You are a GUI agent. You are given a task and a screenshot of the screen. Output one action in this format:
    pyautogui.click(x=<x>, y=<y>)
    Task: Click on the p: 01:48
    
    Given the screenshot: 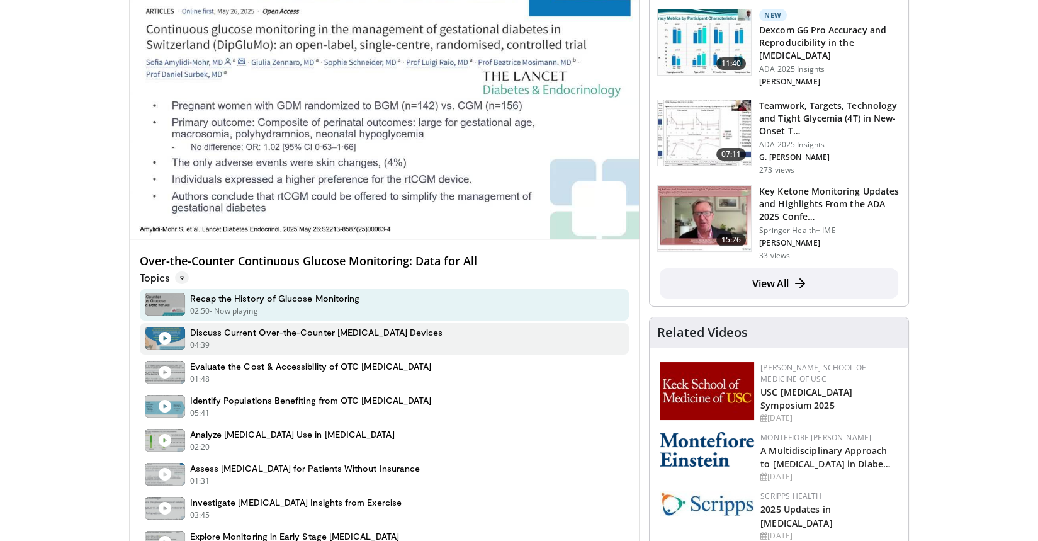 What is the action you would take?
    pyautogui.click(x=200, y=379)
    